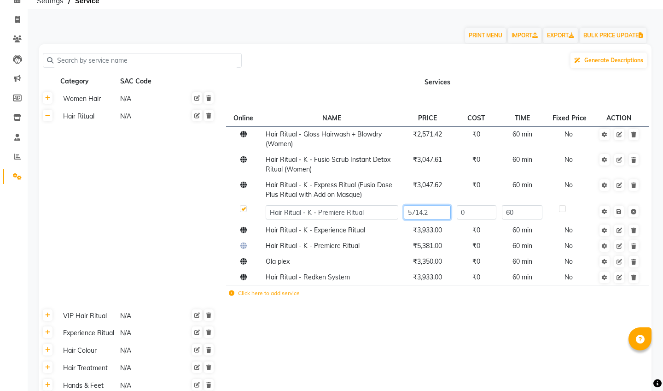  I want to click on div: Hair Treatment, so click(87, 367).